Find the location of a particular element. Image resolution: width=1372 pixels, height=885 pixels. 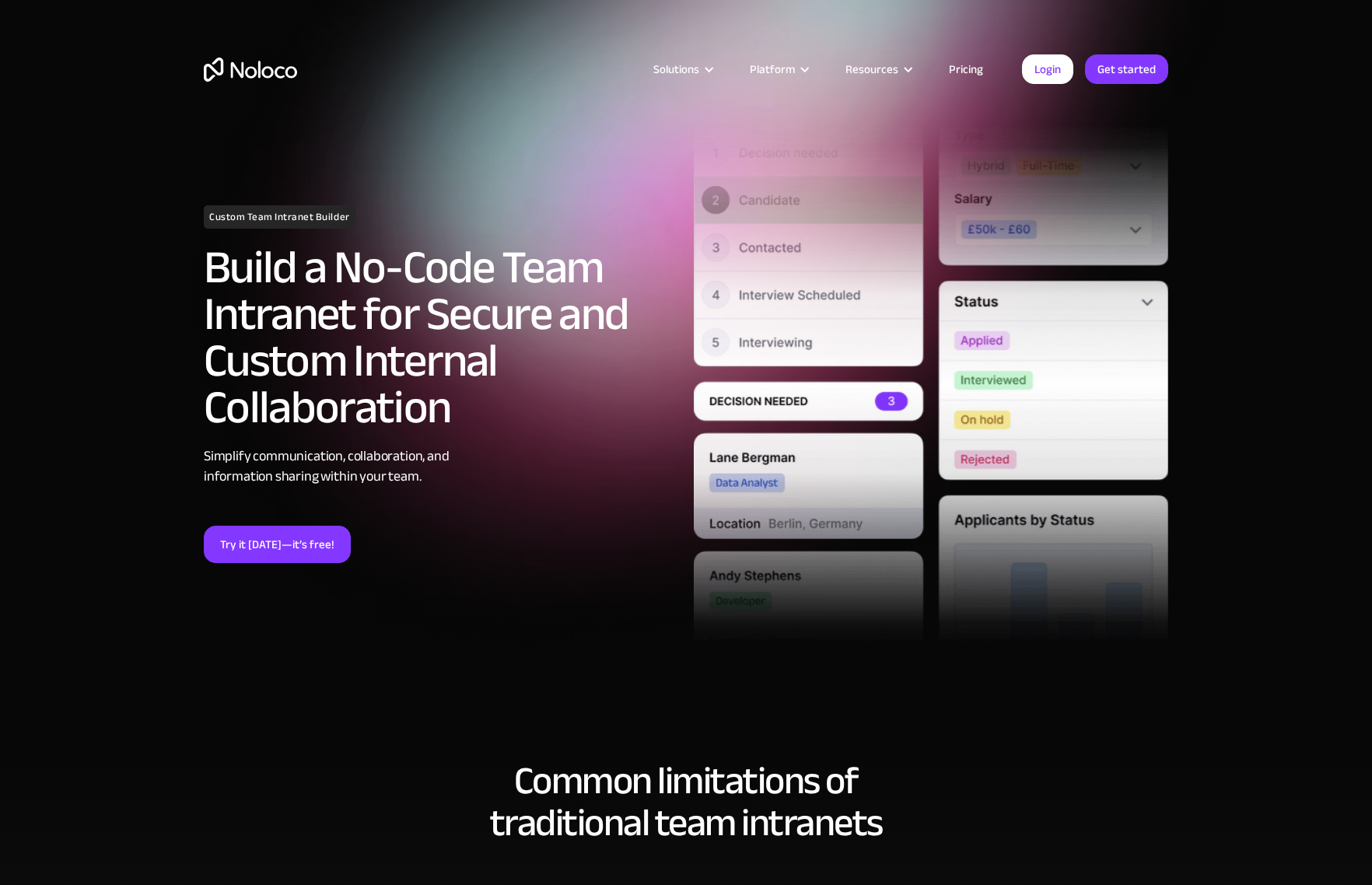

a: Login is located at coordinates (1047, 70).